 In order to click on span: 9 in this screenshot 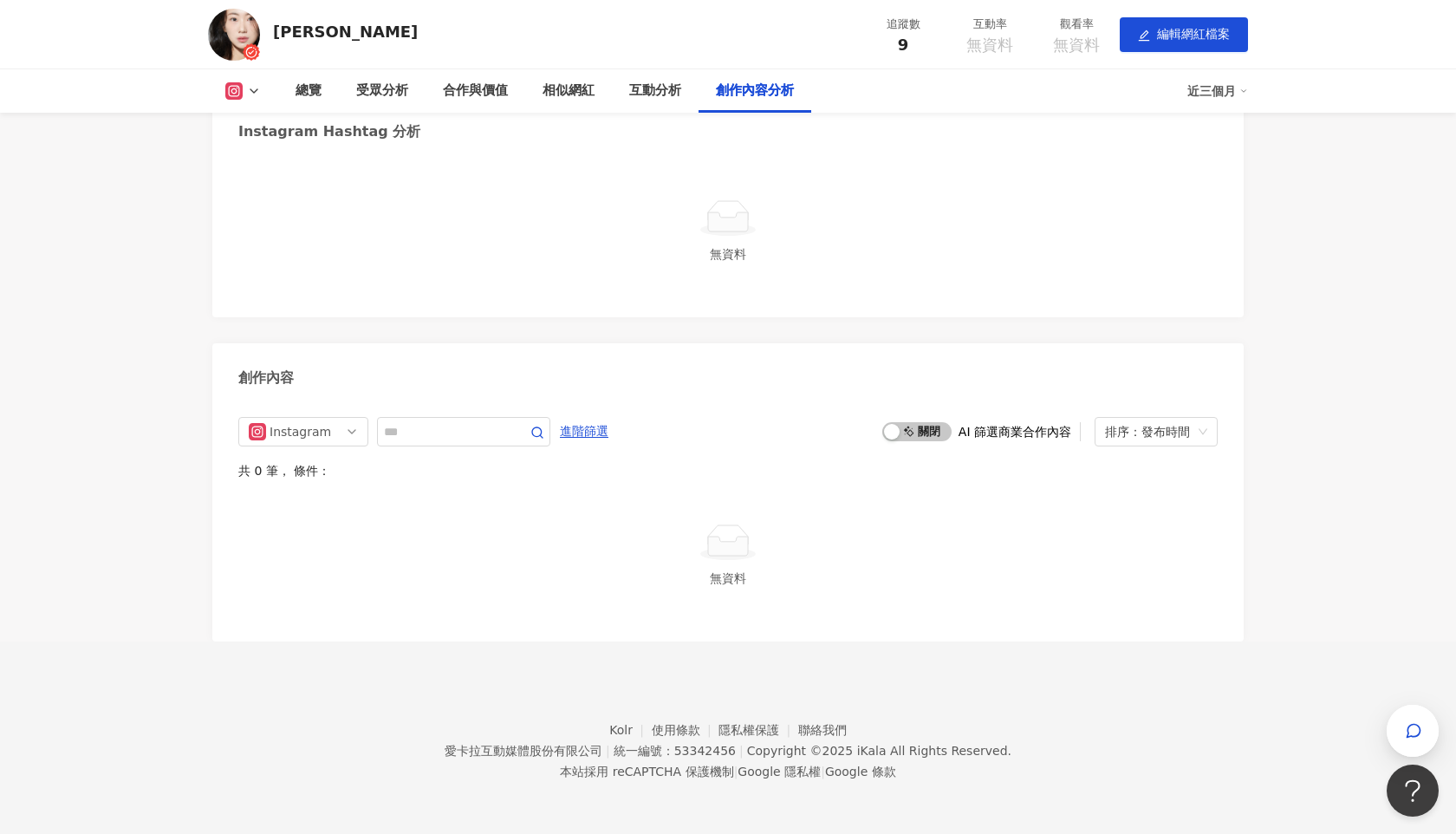, I will do `click(903, 44)`.